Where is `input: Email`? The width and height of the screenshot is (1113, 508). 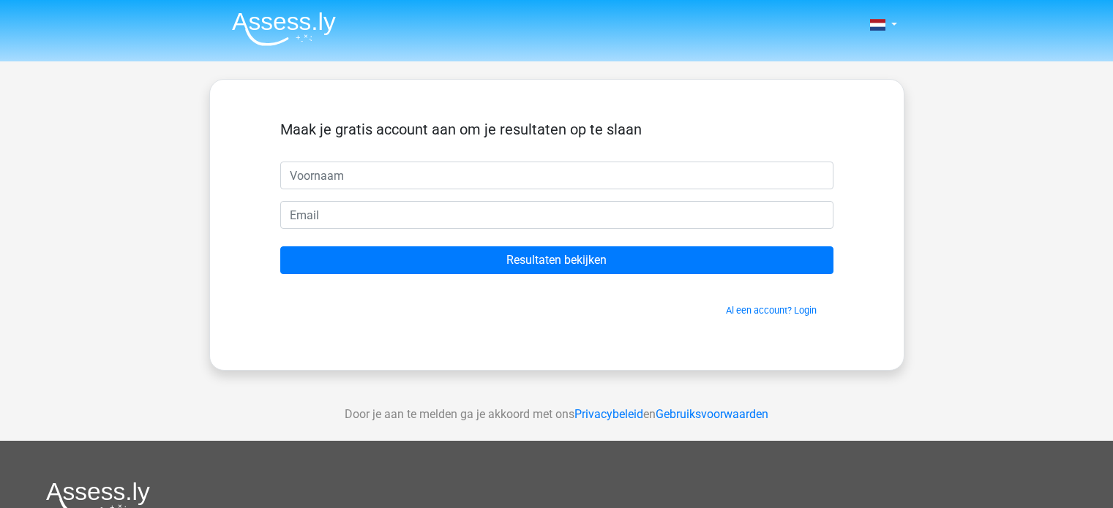
input: Email is located at coordinates (557, 215).